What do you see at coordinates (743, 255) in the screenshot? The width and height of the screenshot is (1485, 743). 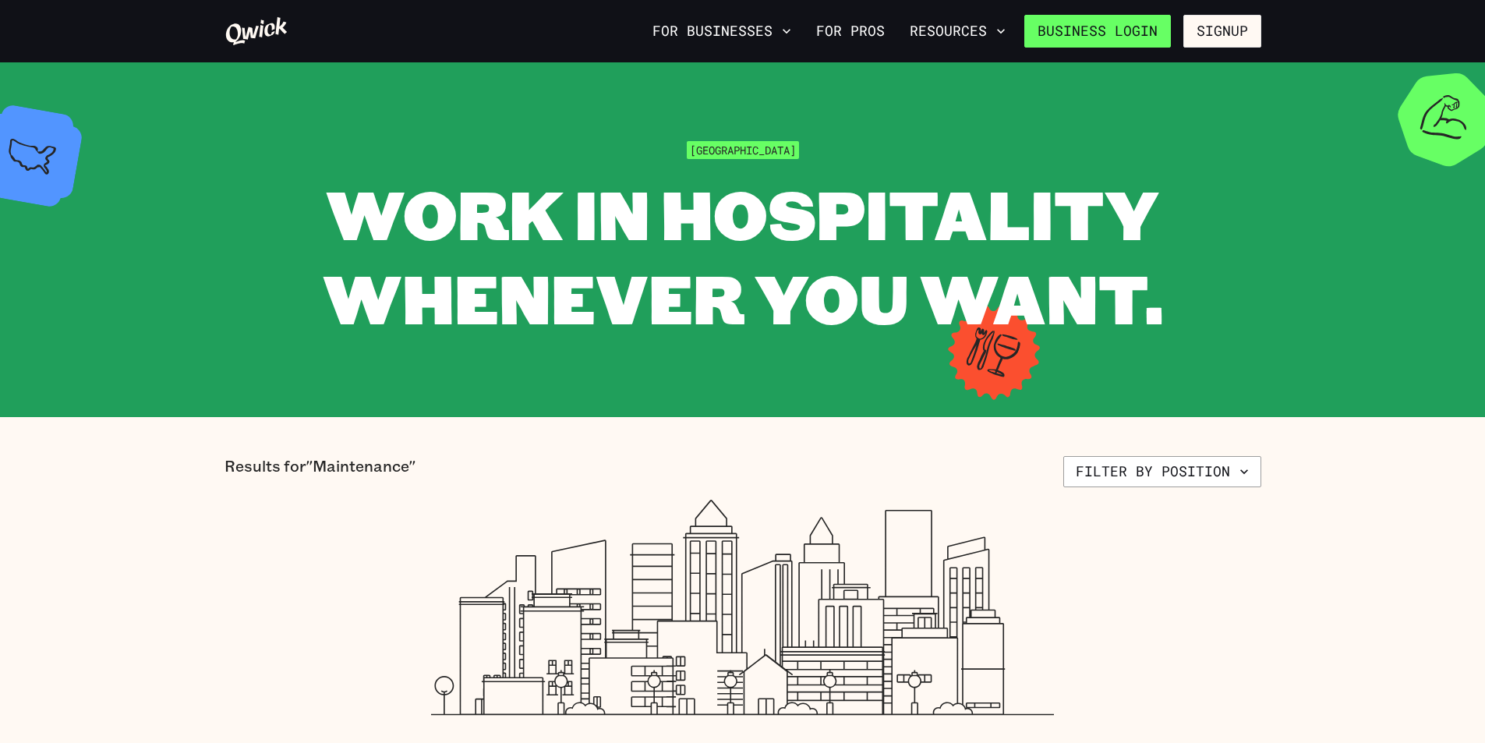 I see `span: WORK IN HOSPITALITY WHENEVER YOU WANT.` at bounding box center [743, 255].